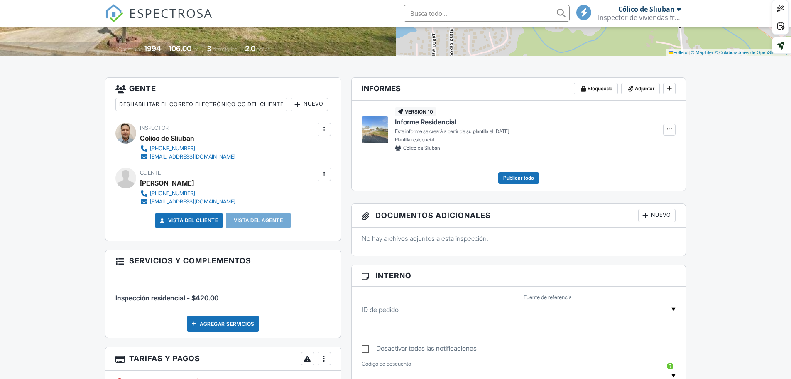  What do you see at coordinates (703, 52) in the screenshot?
I see `a: © MapTiler` at bounding box center [703, 52].